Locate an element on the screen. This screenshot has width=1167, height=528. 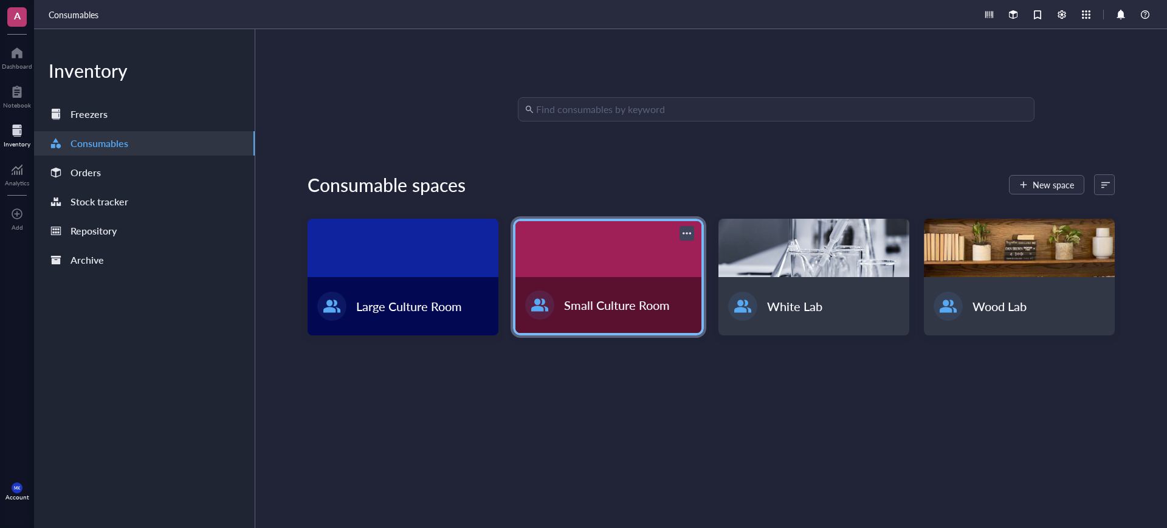
a: Orders is located at coordinates (144, 173).